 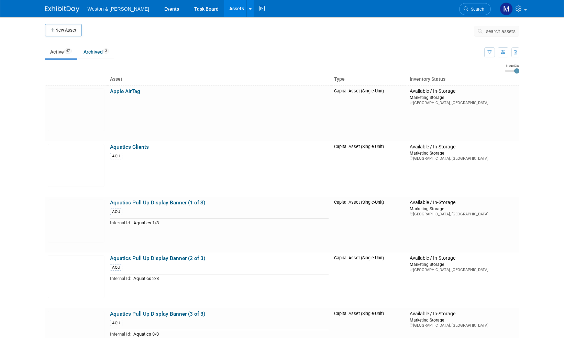 I want to click on div: Image Size, so click(x=512, y=66).